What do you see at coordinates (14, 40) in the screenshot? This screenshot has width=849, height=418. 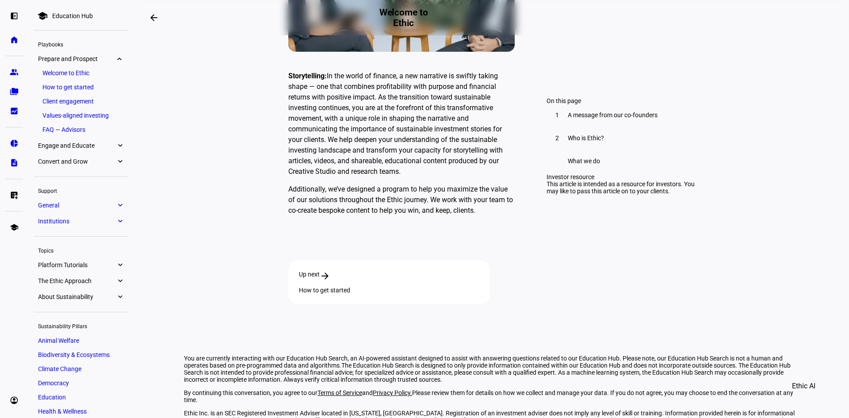 I see `a: home` at bounding box center [14, 40].